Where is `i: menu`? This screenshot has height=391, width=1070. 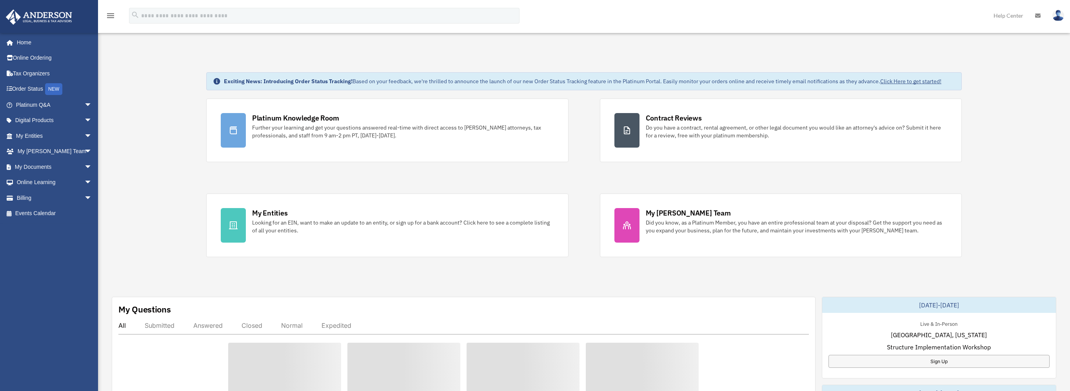 i: menu is located at coordinates (111, 16).